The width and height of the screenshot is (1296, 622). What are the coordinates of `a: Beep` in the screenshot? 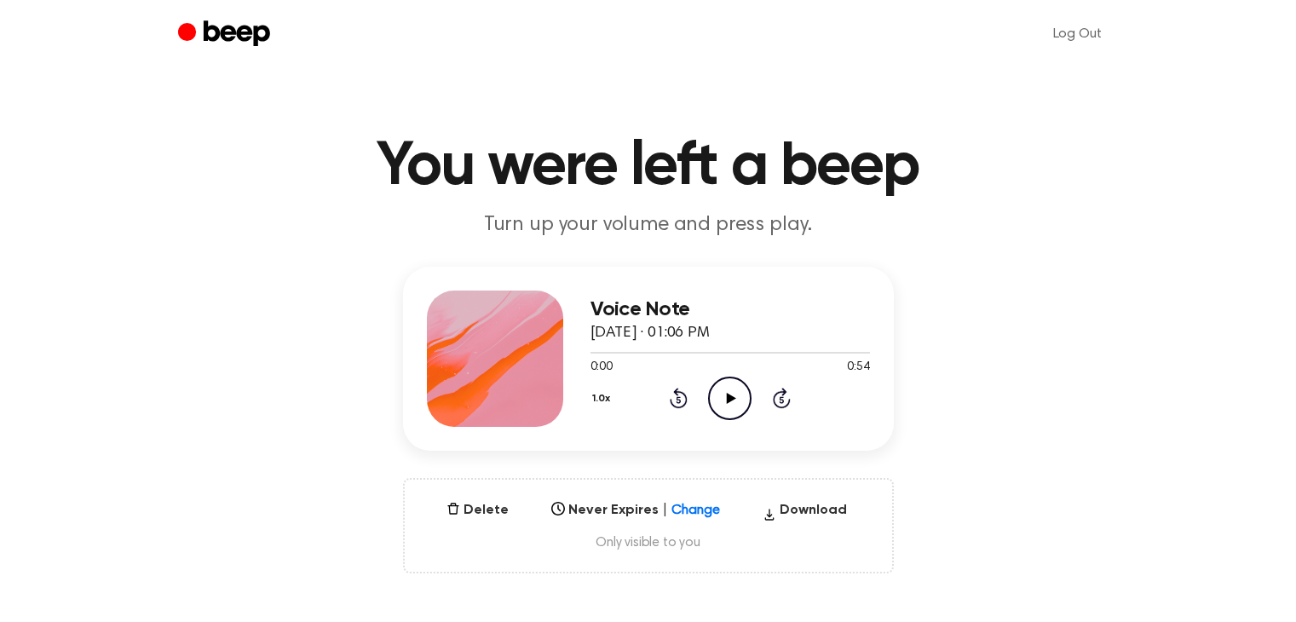 It's located at (226, 34).